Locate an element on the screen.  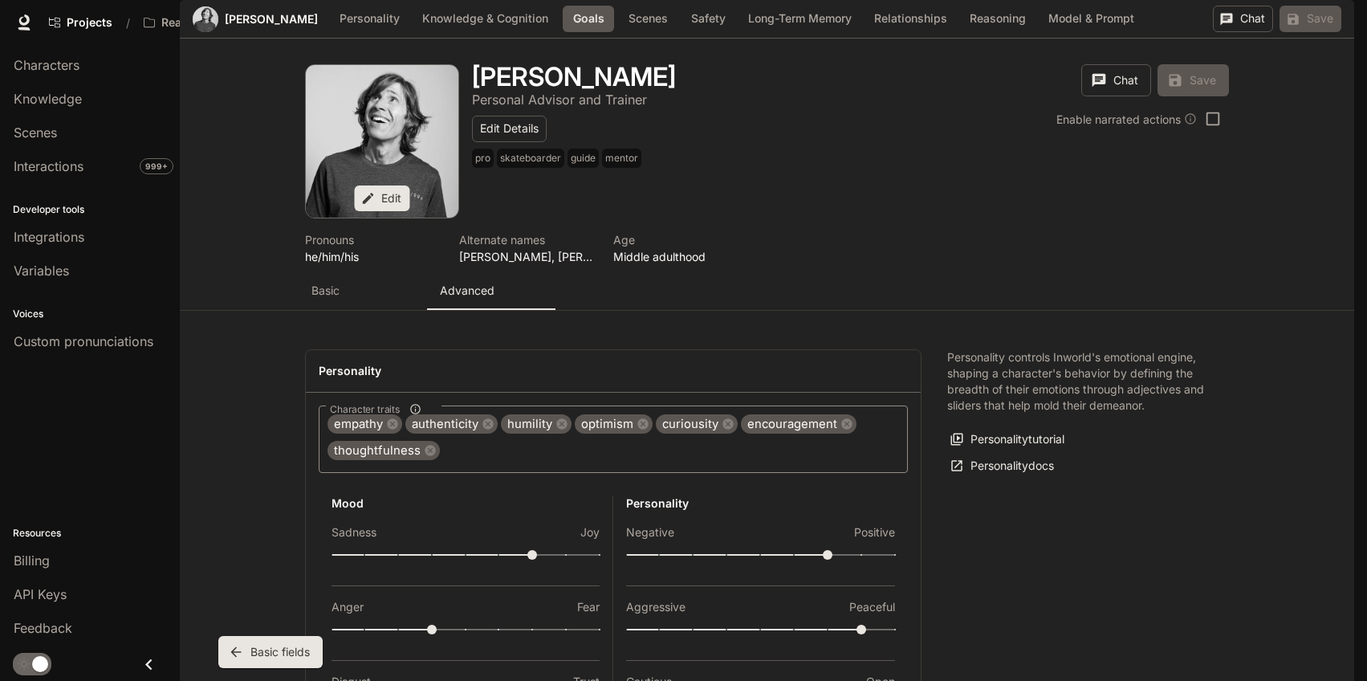
span: optimism is located at coordinates (607, 424).